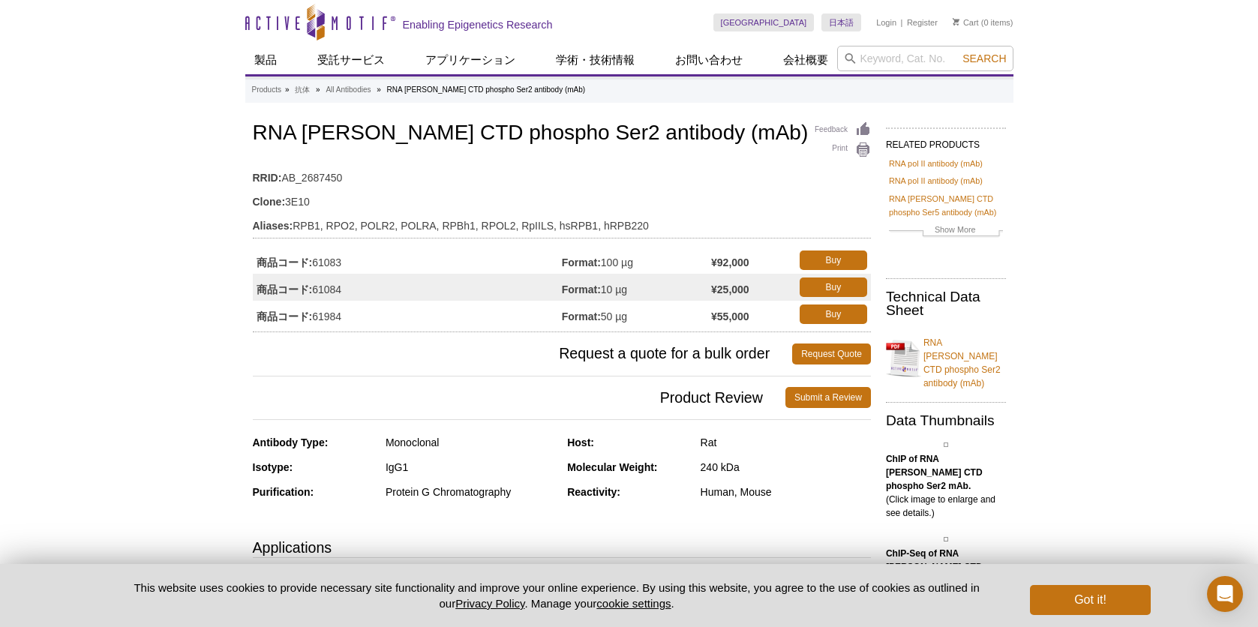  I want to click on strong: RRID:, so click(267, 178).